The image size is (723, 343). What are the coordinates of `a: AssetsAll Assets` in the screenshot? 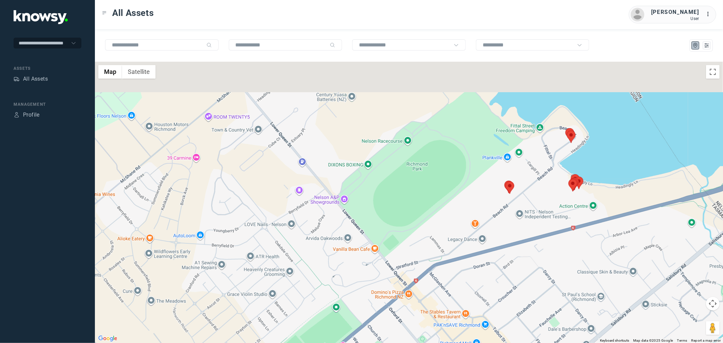 It's located at (31, 79).